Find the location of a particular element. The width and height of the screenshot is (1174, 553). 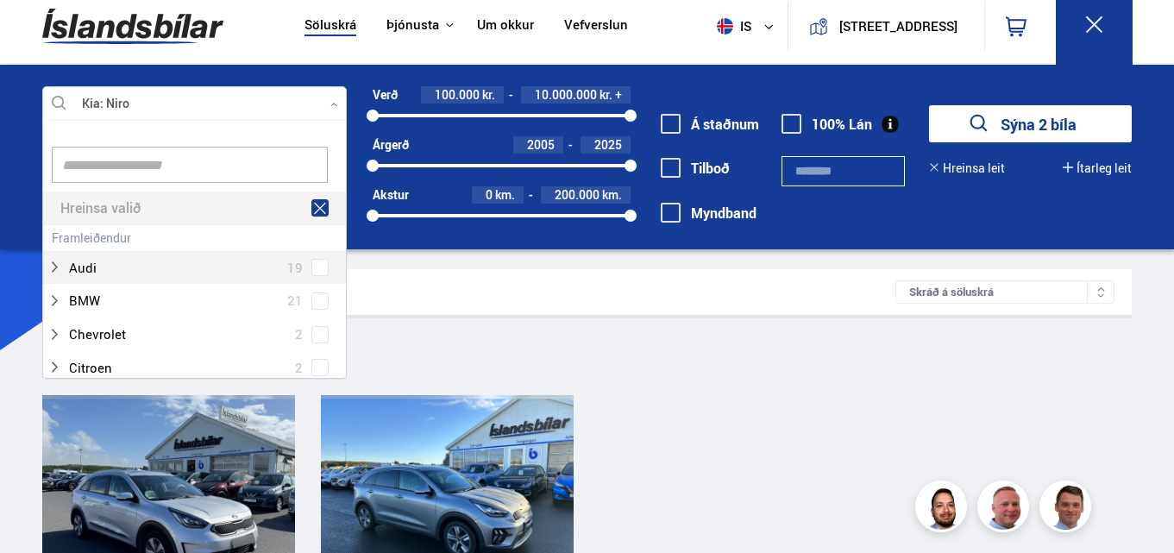

span: 200.000 is located at coordinates (577, 194).